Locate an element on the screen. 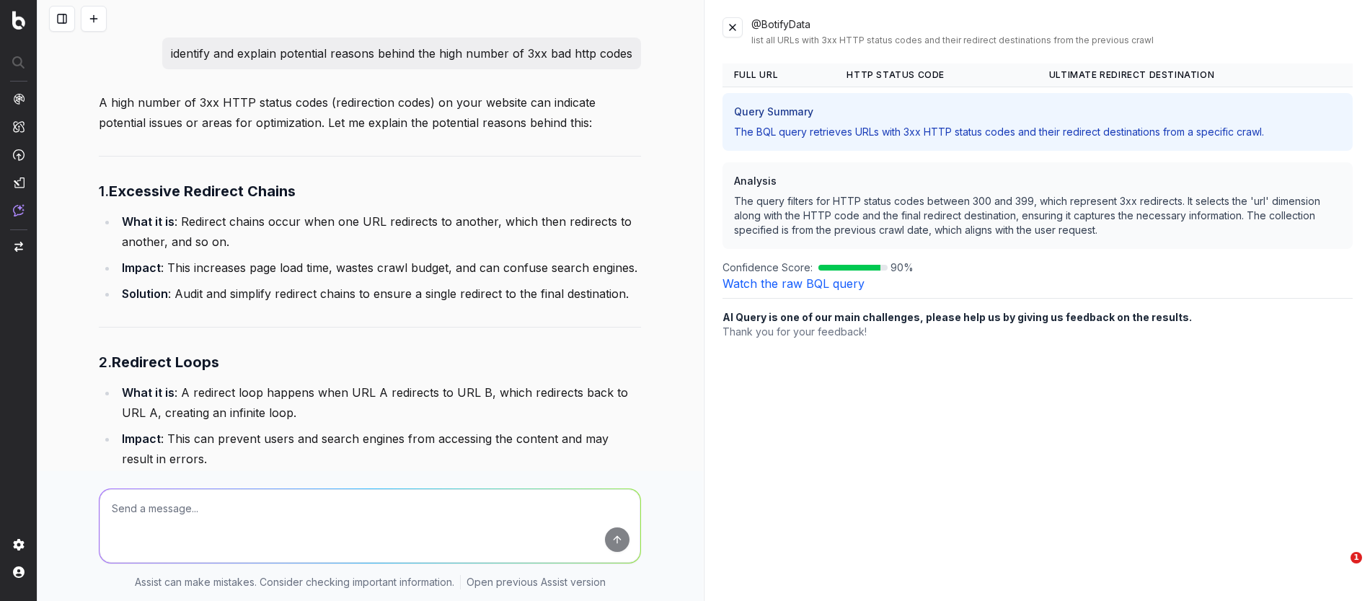  div: Thank you for your feedback! is located at coordinates (1038, 332).